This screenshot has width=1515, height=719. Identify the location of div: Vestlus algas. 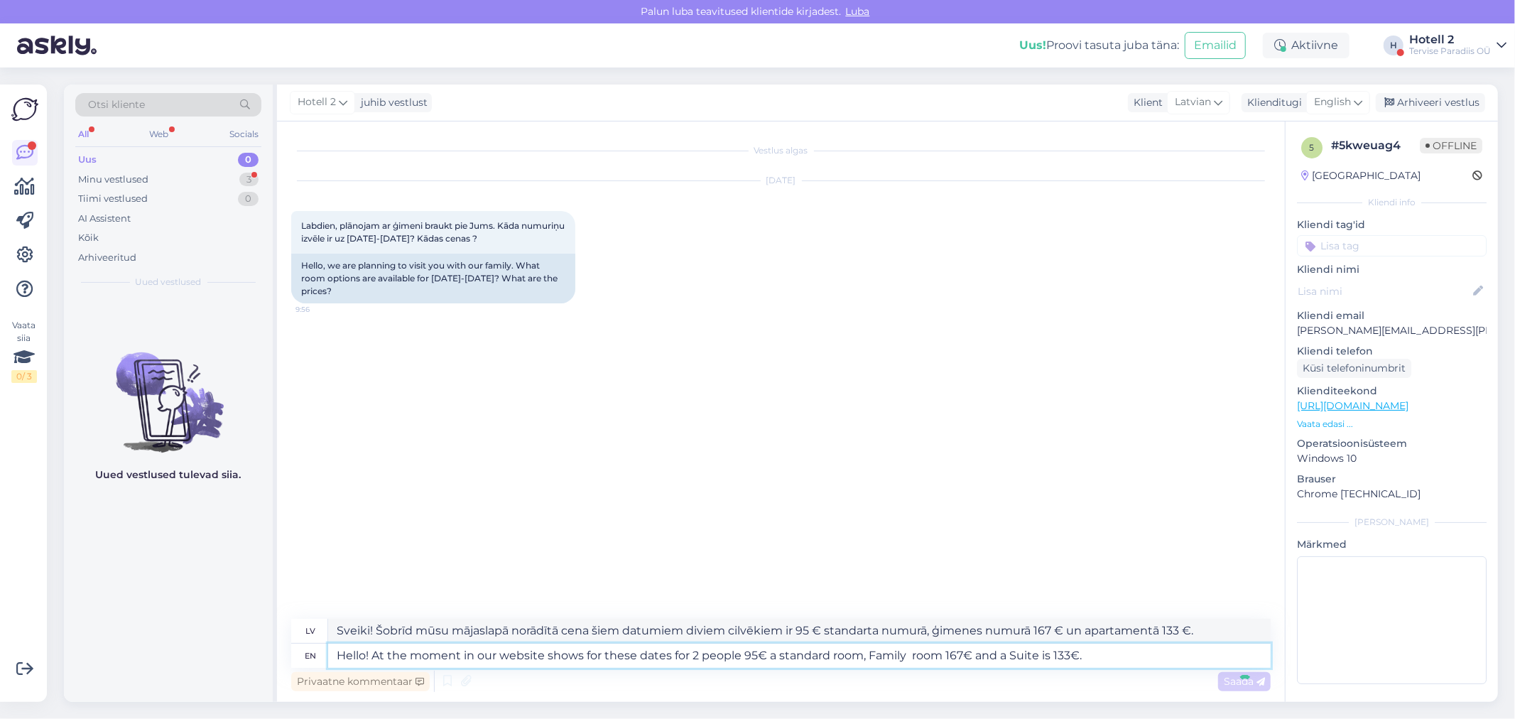
(781, 151).